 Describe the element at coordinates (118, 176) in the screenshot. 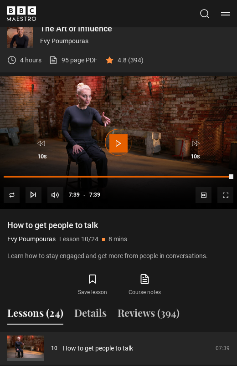

I see `div: Progress Bar` at that location.